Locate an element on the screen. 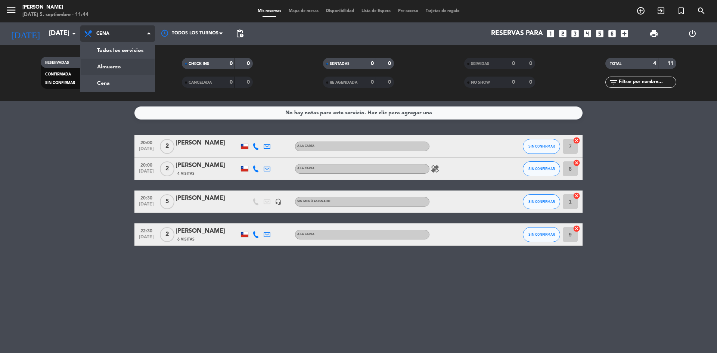 Image resolution: width=717 pixels, height=353 pixels. span: Cena is located at coordinates (103, 34).